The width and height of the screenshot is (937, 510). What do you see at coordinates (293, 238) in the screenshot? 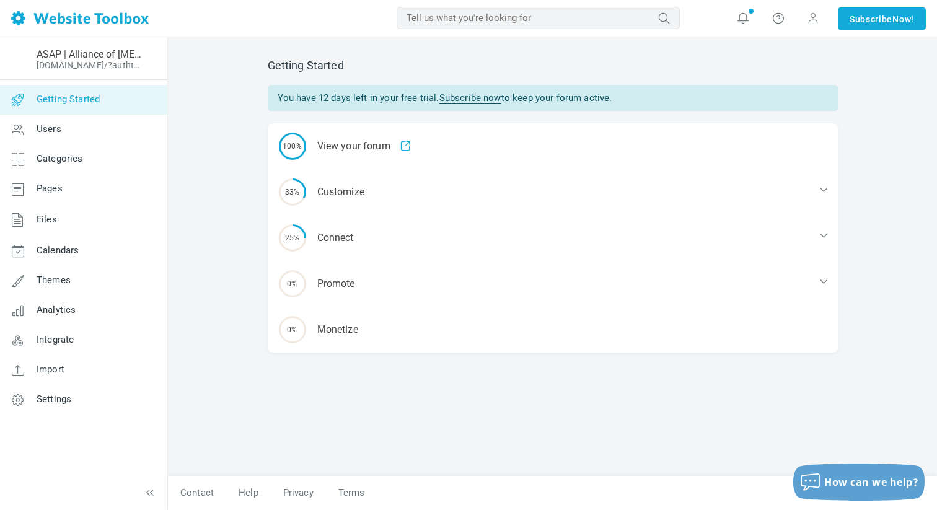
I see `span: 25%` at bounding box center [293, 238].